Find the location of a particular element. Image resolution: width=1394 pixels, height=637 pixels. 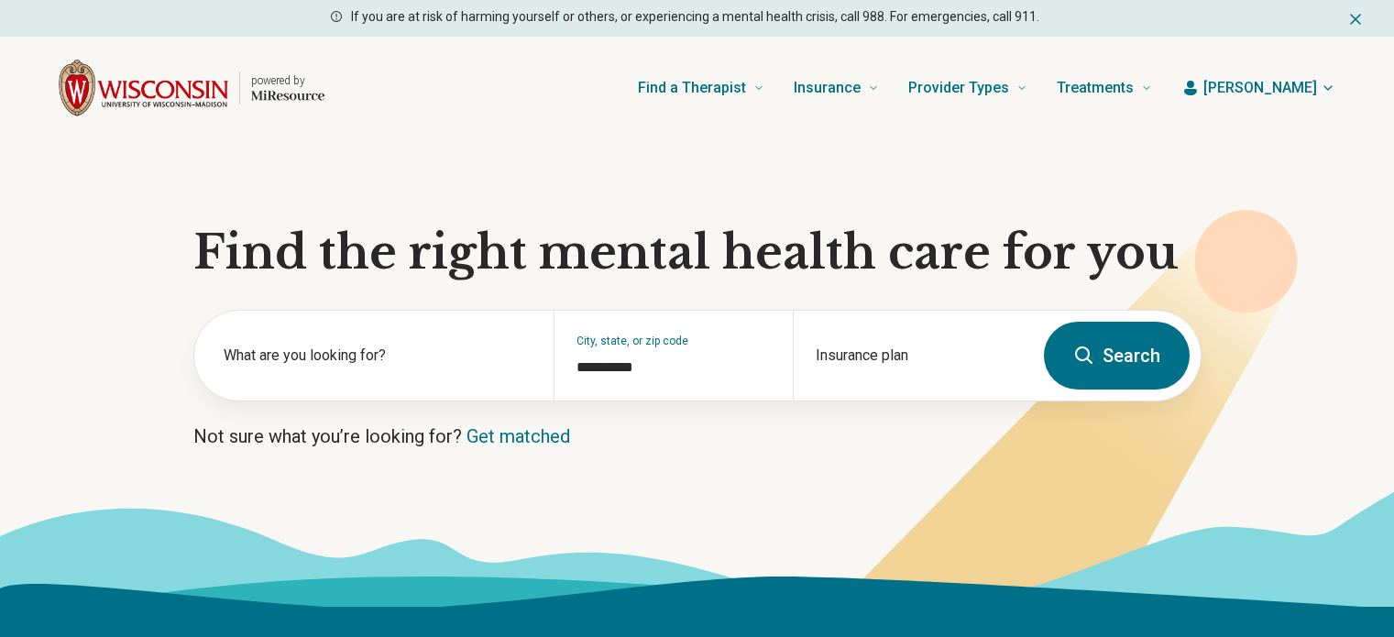

button: Dismiss is located at coordinates (1356, 18).